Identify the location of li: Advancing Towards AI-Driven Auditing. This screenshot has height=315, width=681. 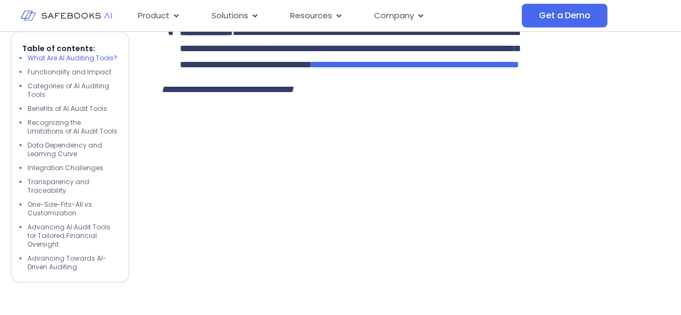
(73, 263).